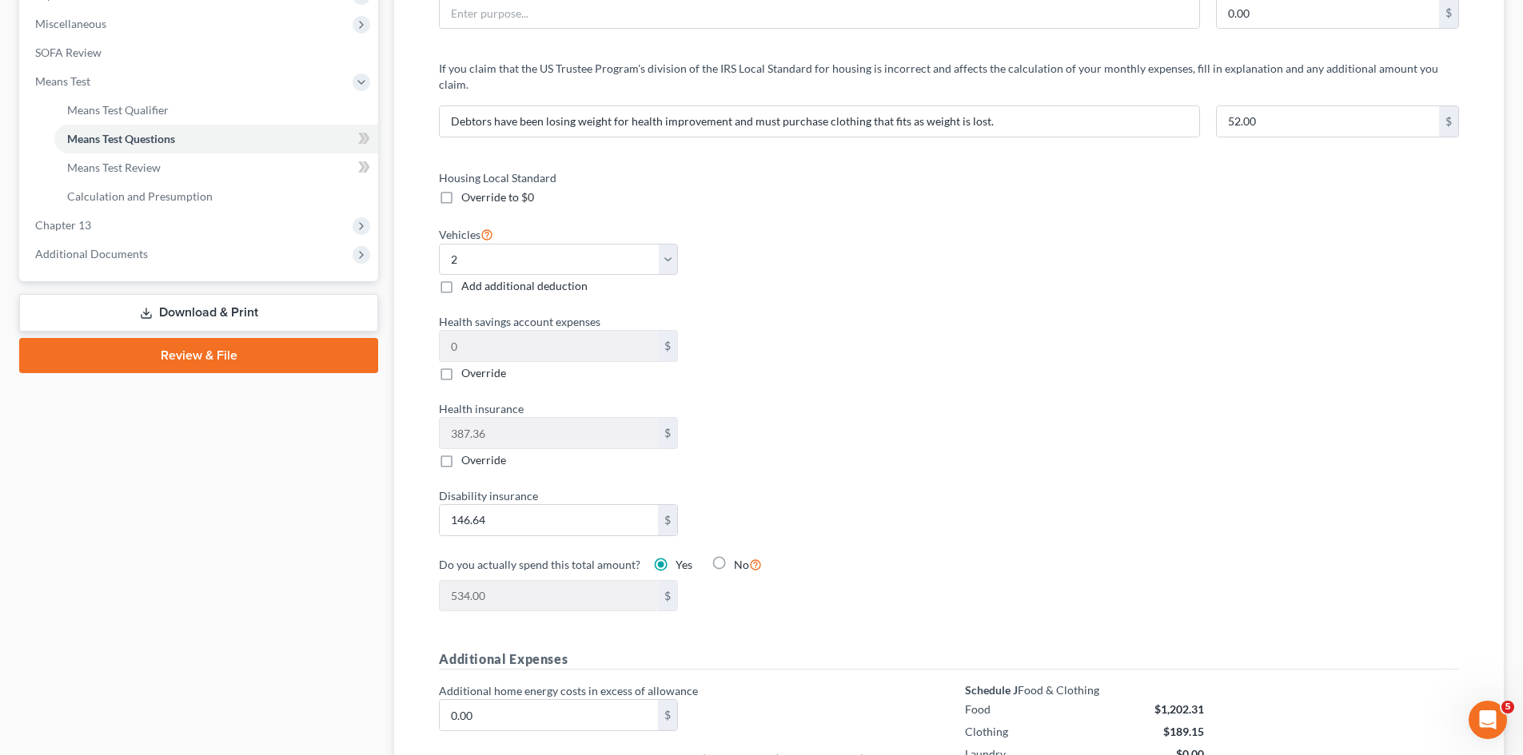  What do you see at coordinates (216, 110) in the screenshot?
I see `a: Means Test Qualifier` at bounding box center [216, 110].